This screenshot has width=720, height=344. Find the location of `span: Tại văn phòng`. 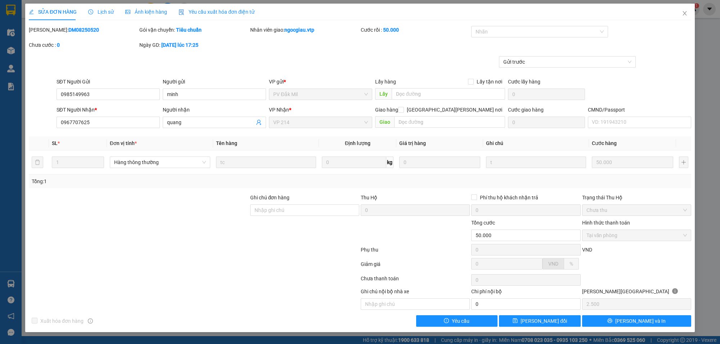

span: Tại văn phòng is located at coordinates (636, 235).